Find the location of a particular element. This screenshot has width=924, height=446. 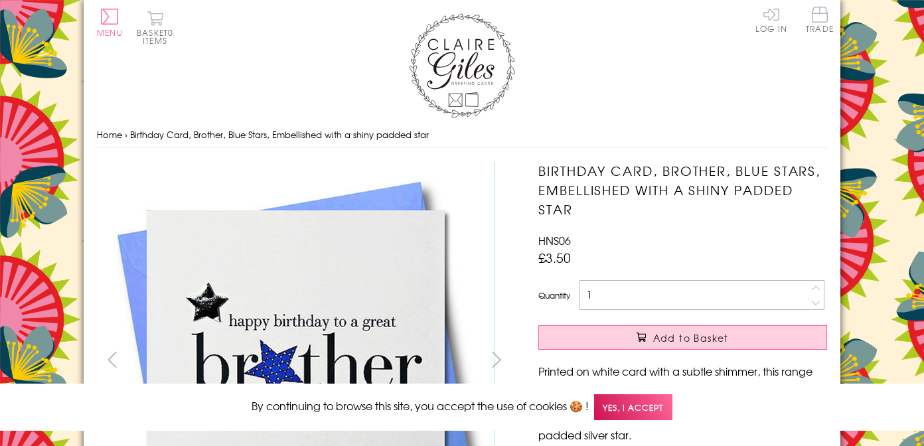

span: £3.50 is located at coordinates (554, 258).